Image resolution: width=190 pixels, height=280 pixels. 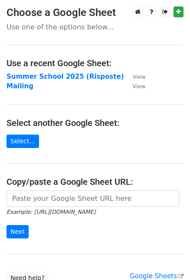 I want to click on h4: Copy/paste a Google Sheet URL:, so click(x=95, y=182).